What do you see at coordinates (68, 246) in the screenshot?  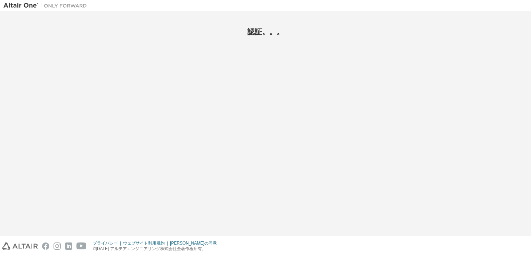 I see `img: linkedin.svg` at bounding box center [68, 246].